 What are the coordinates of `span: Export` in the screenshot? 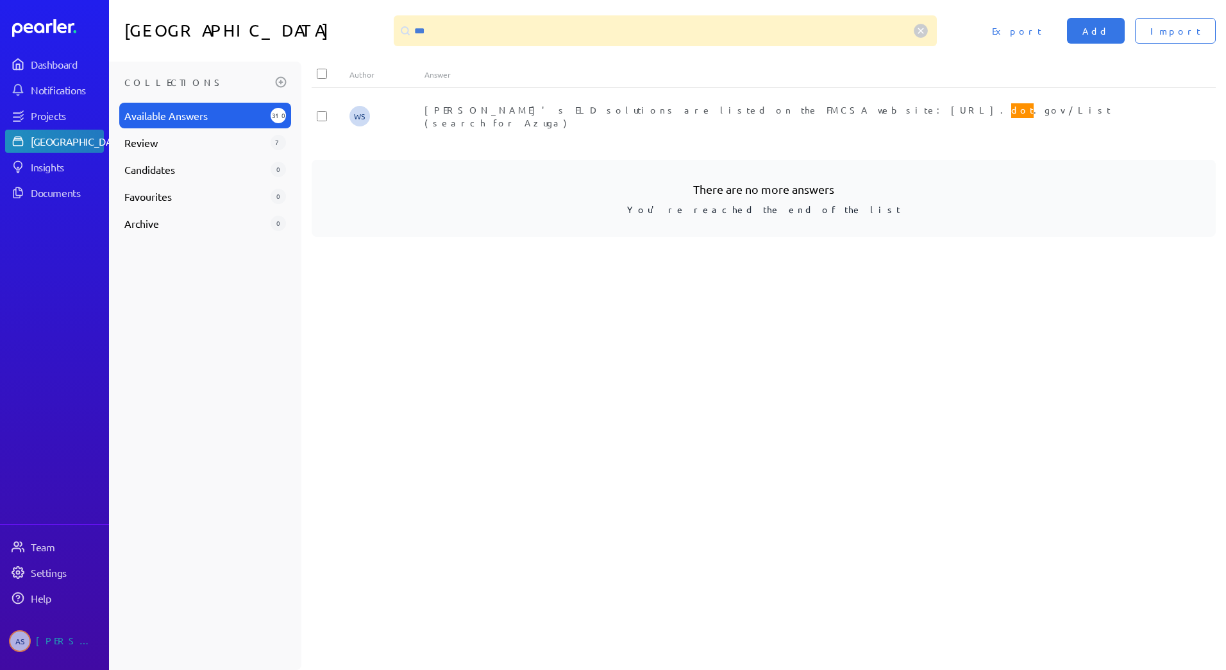 It's located at (1017, 31).